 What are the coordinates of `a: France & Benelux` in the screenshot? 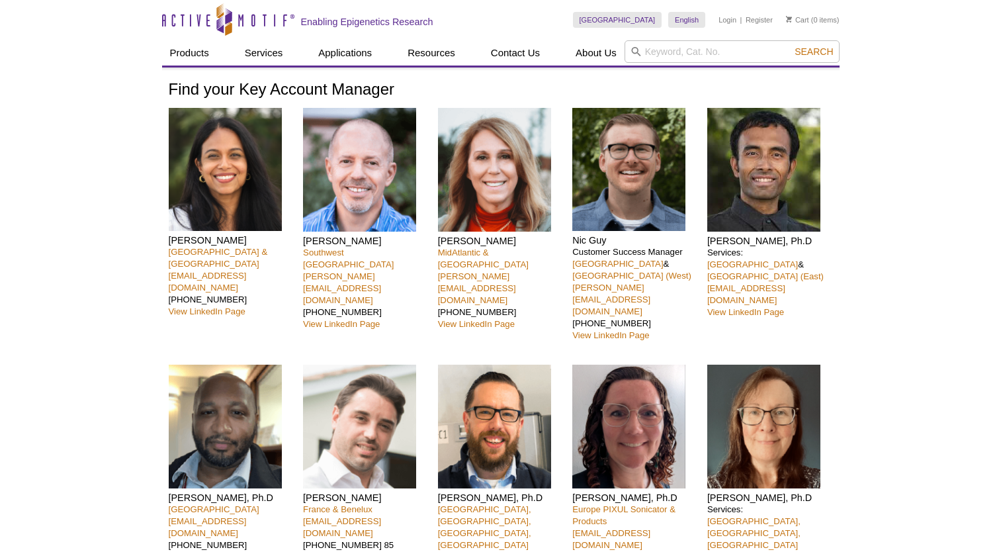 It's located at (337, 509).